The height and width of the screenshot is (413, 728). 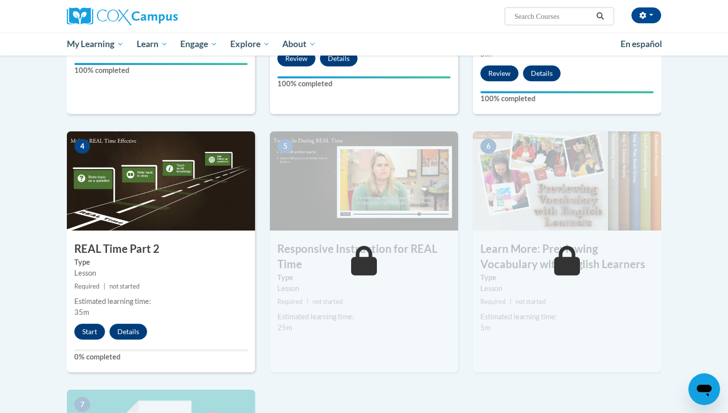 I want to click on span: 5, so click(x=285, y=146).